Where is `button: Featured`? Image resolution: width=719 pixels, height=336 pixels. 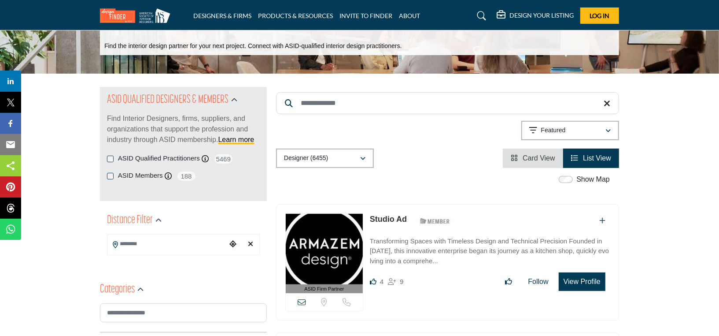
button: Featured is located at coordinates (570, 130).